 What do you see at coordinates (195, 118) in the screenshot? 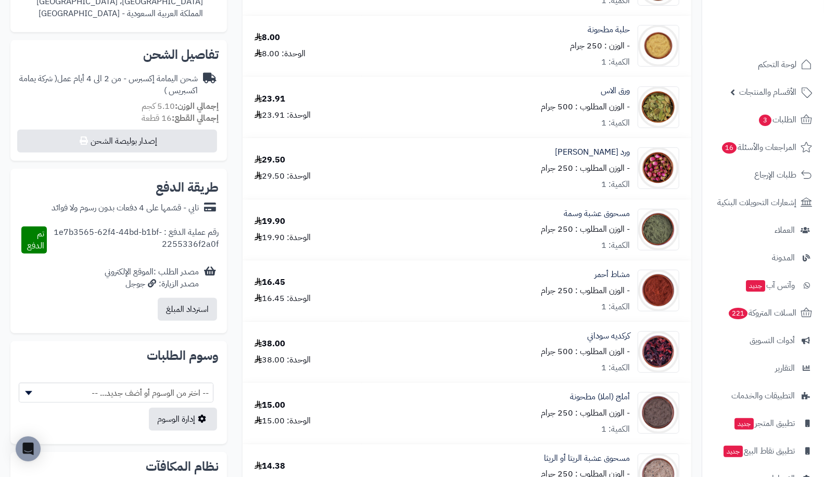
I see `strong: إجمالي القطع:` at bounding box center [195, 118].